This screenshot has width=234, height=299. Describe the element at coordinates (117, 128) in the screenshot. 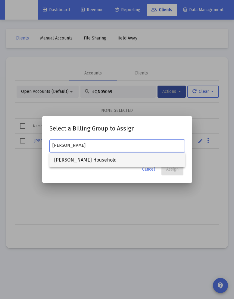

I see `h2: Select a Billing Group to Assign` at that location.